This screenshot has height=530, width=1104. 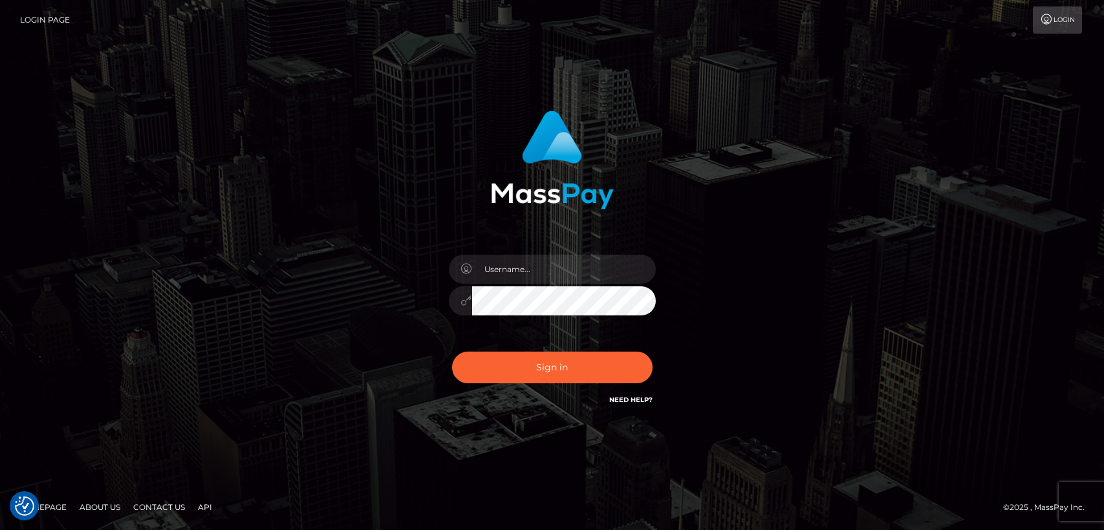 What do you see at coordinates (1057, 20) in the screenshot?
I see `a: Login` at bounding box center [1057, 20].